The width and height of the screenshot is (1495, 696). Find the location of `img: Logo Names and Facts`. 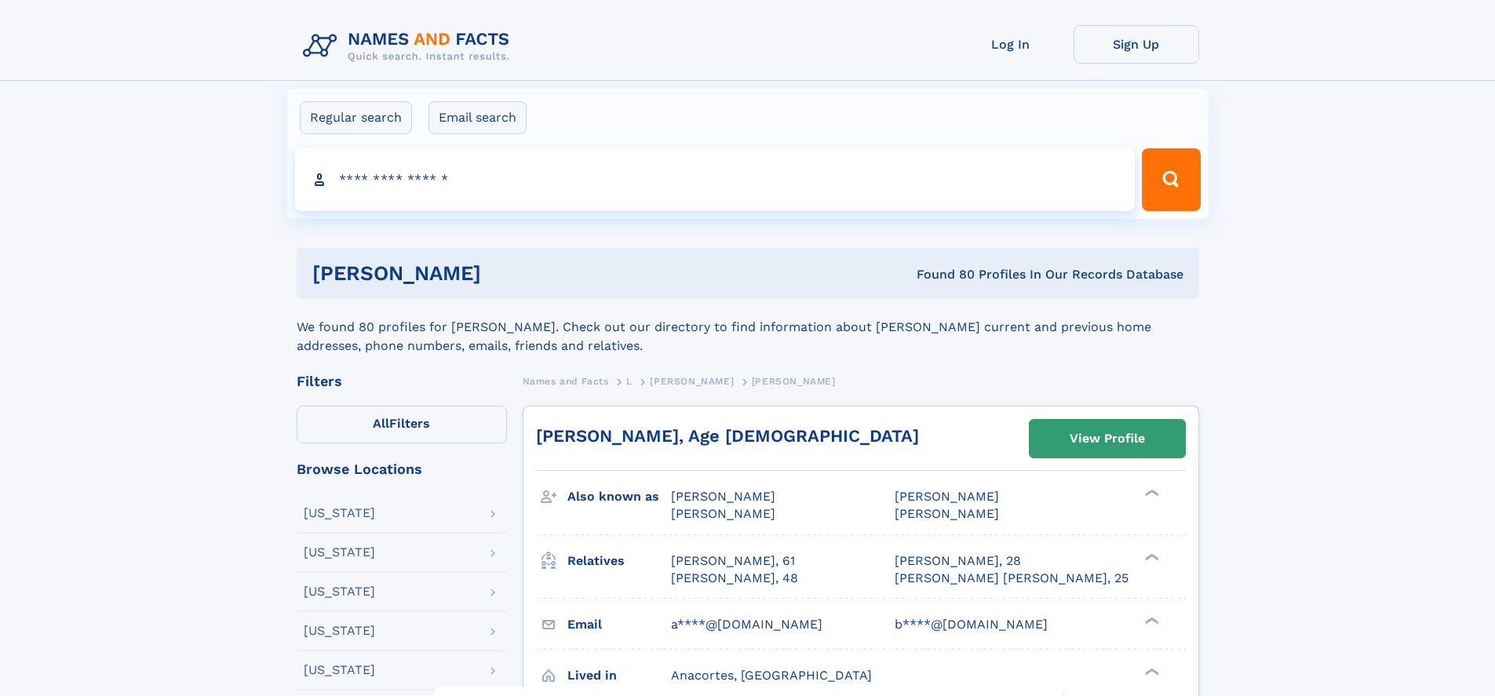

img: Logo Names and Facts is located at coordinates (410, 46).